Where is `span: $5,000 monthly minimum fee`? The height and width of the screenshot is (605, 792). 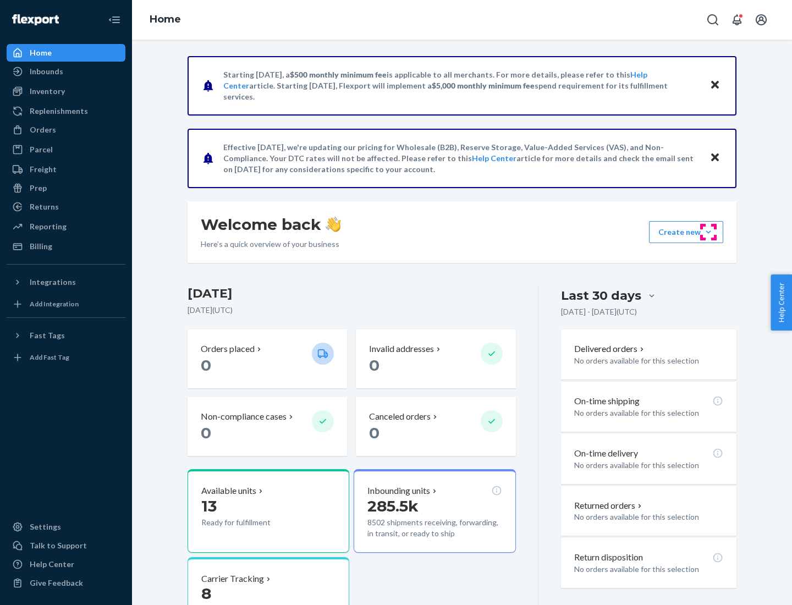
span: $5,000 monthly minimum fee is located at coordinates (483, 85).